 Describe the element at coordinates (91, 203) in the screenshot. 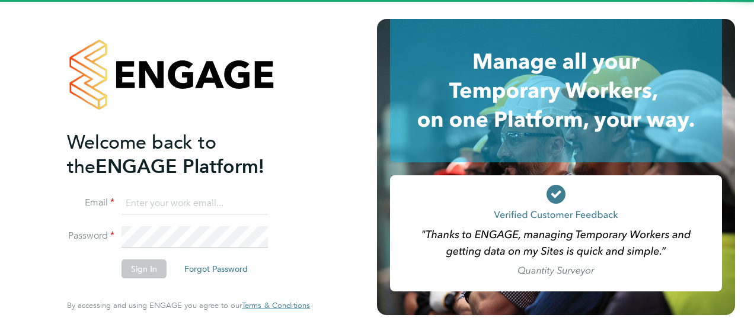

I see `label: Email` at that location.